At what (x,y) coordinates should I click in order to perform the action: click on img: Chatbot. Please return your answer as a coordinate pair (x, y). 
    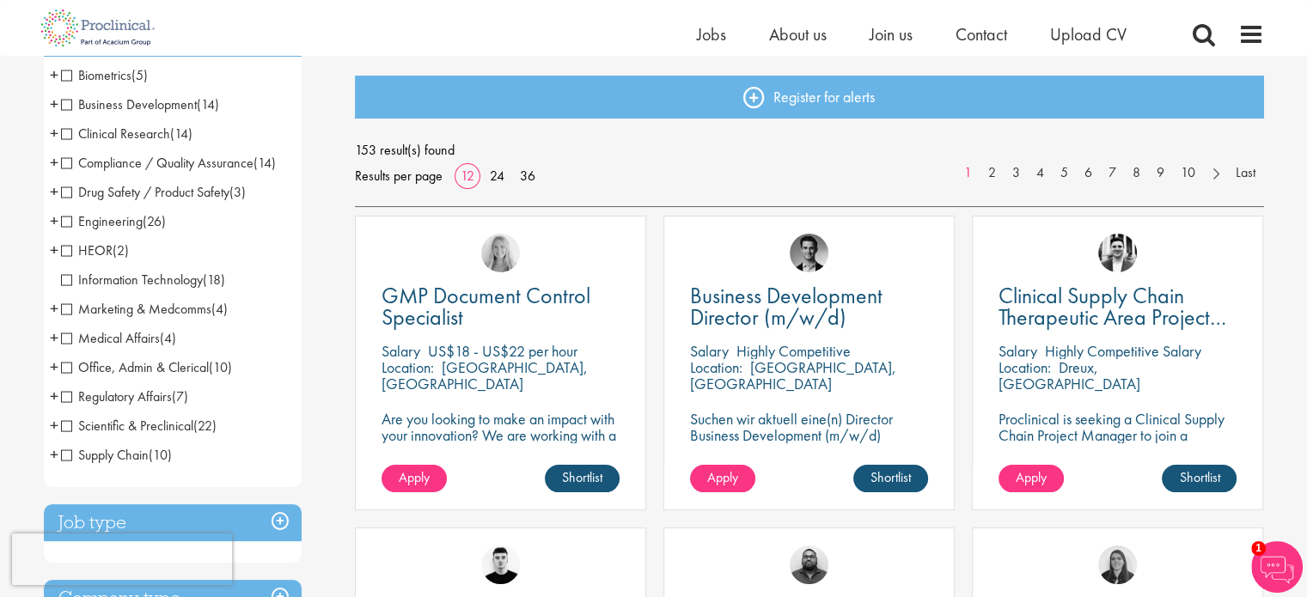
    Looking at the image, I should click on (1277, 567).